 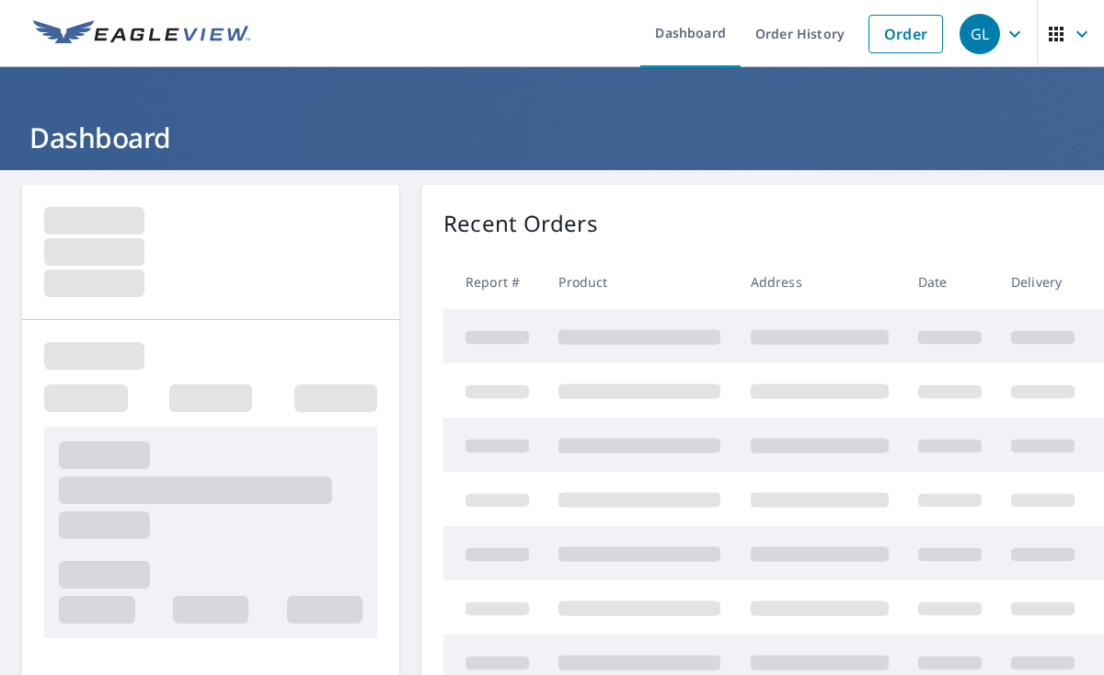 What do you see at coordinates (905, 34) in the screenshot?
I see `a: Order` at bounding box center [905, 34].